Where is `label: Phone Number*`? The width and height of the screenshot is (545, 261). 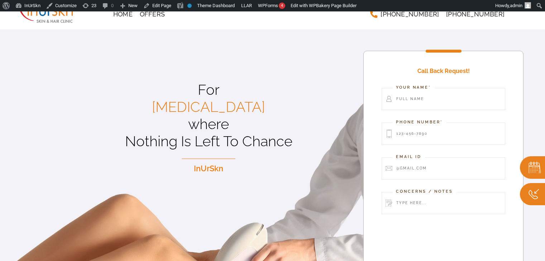
label: Phone Number* is located at coordinates (419, 122).